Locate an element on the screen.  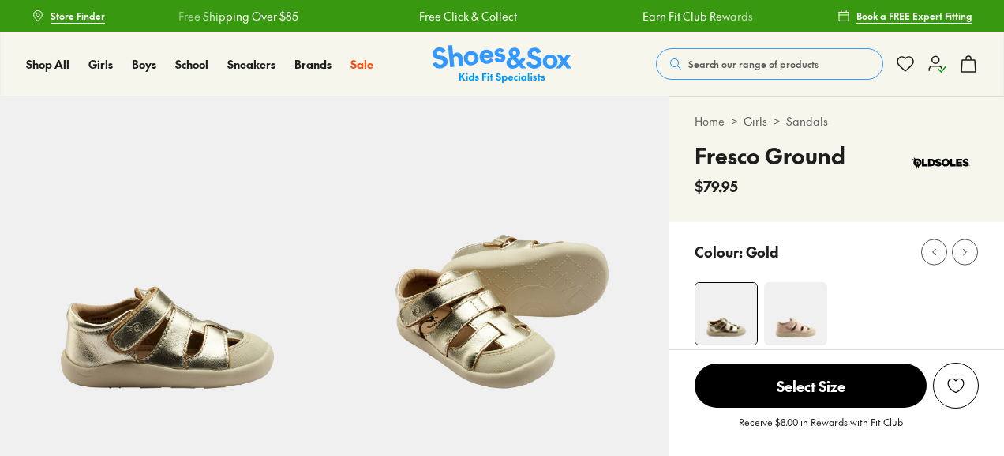
span: Boys is located at coordinates (144, 64).